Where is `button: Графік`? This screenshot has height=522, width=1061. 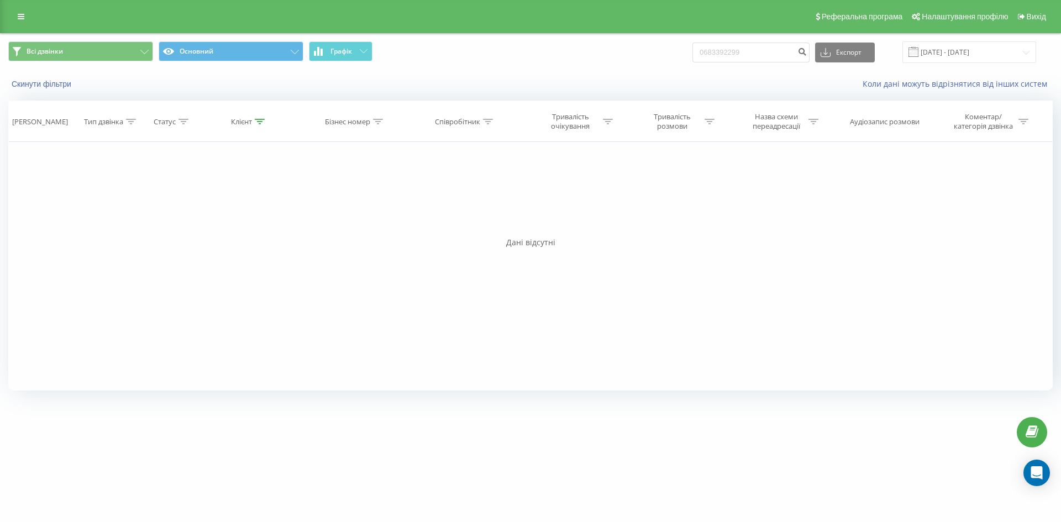 button: Графік is located at coordinates (340, 51).